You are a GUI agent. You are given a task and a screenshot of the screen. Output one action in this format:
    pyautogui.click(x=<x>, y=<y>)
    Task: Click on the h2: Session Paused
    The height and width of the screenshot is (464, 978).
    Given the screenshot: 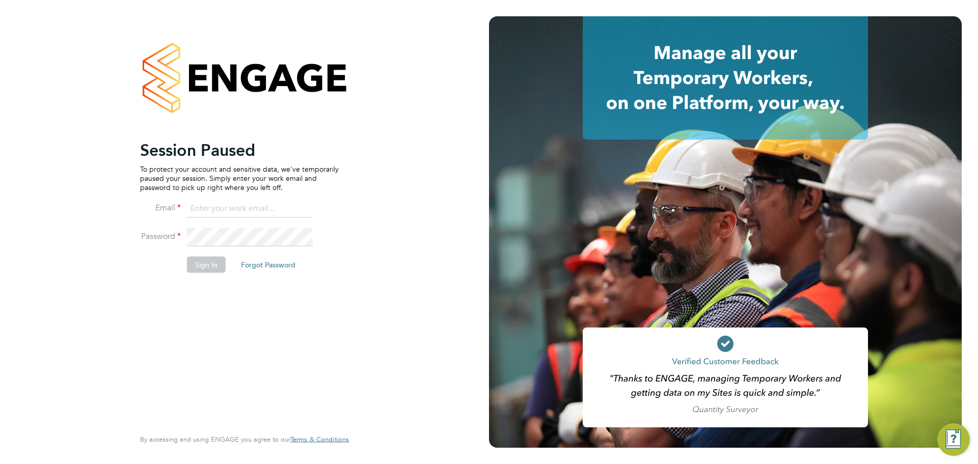 What is the action you would take?
    pyautogui.click(x=239, y=150)
    